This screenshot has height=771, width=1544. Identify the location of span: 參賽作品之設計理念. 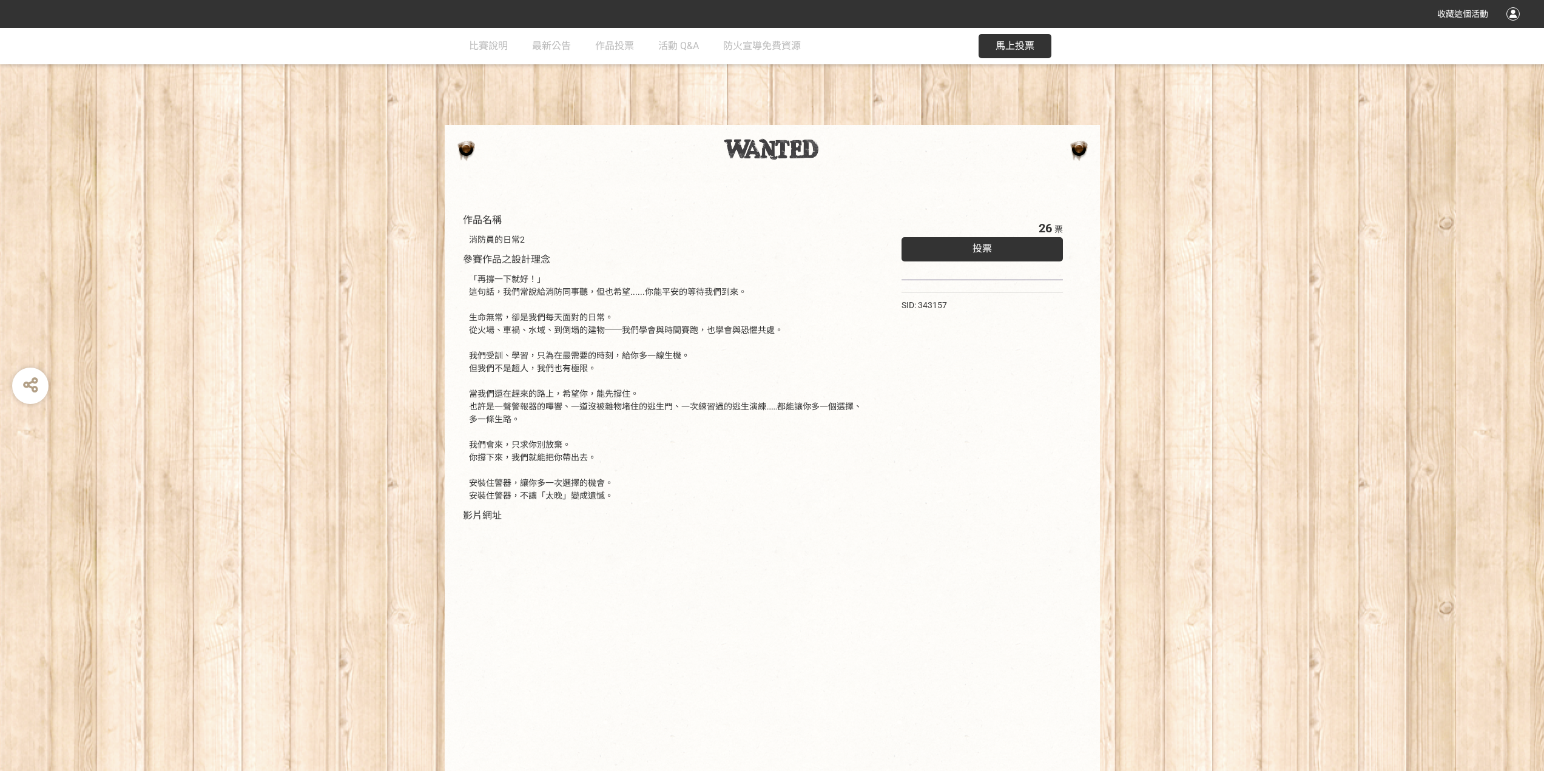
(507, 259).